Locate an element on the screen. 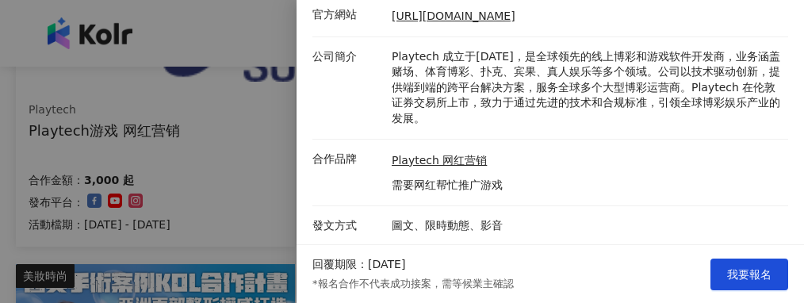 Image resolution: width=804 pixels, height=303 pixels. p: 公司簡介 is located at coordinates (348, 57).